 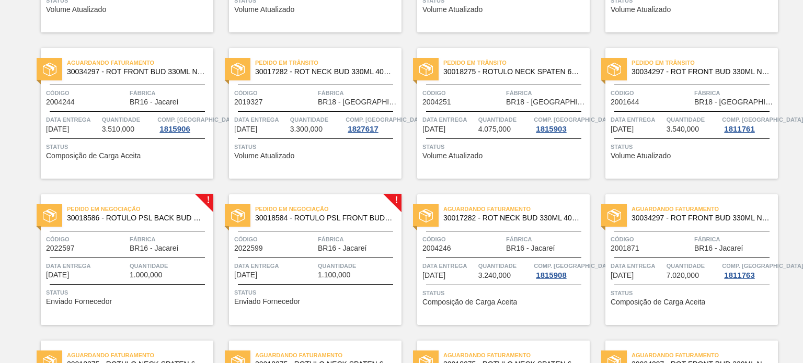 I want to click on span: 7.020,000, so click(x=683, y=276).